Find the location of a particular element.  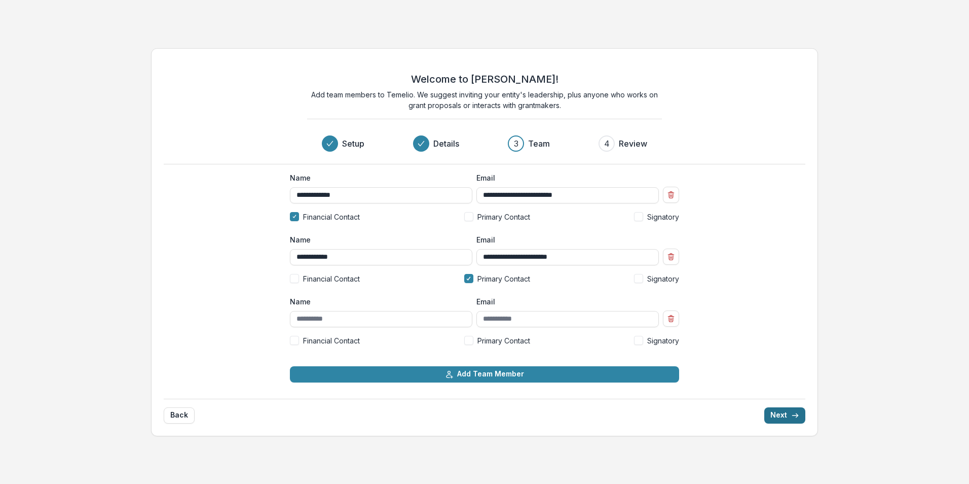

h3: Team is located at coordinates (539, 143).